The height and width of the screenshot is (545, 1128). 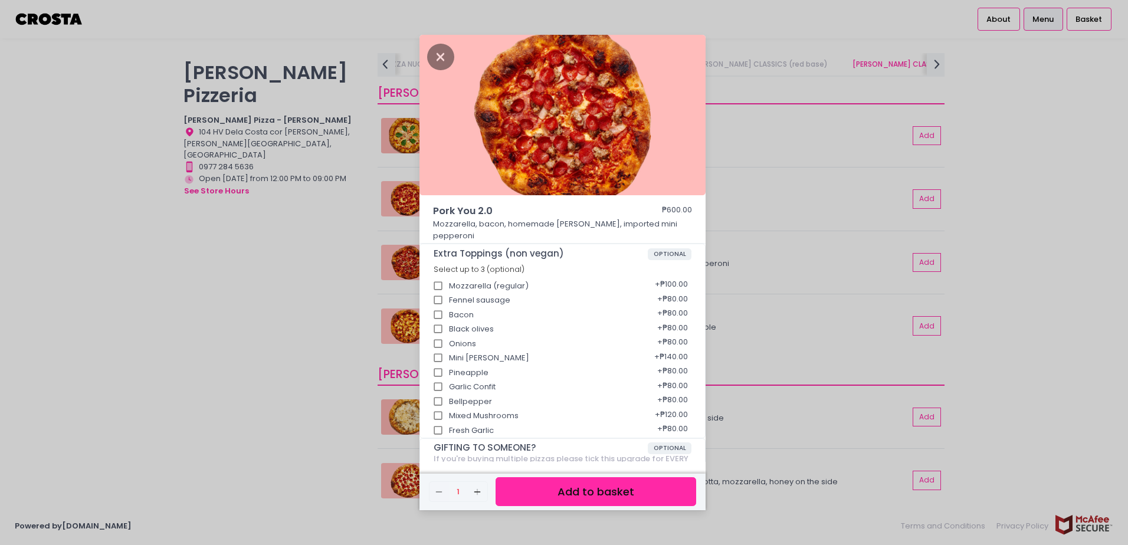 What do you see at coordinates (677, 211) in the screenshot?
I see `div: ₱600.00` at bounding box center [677, 211].